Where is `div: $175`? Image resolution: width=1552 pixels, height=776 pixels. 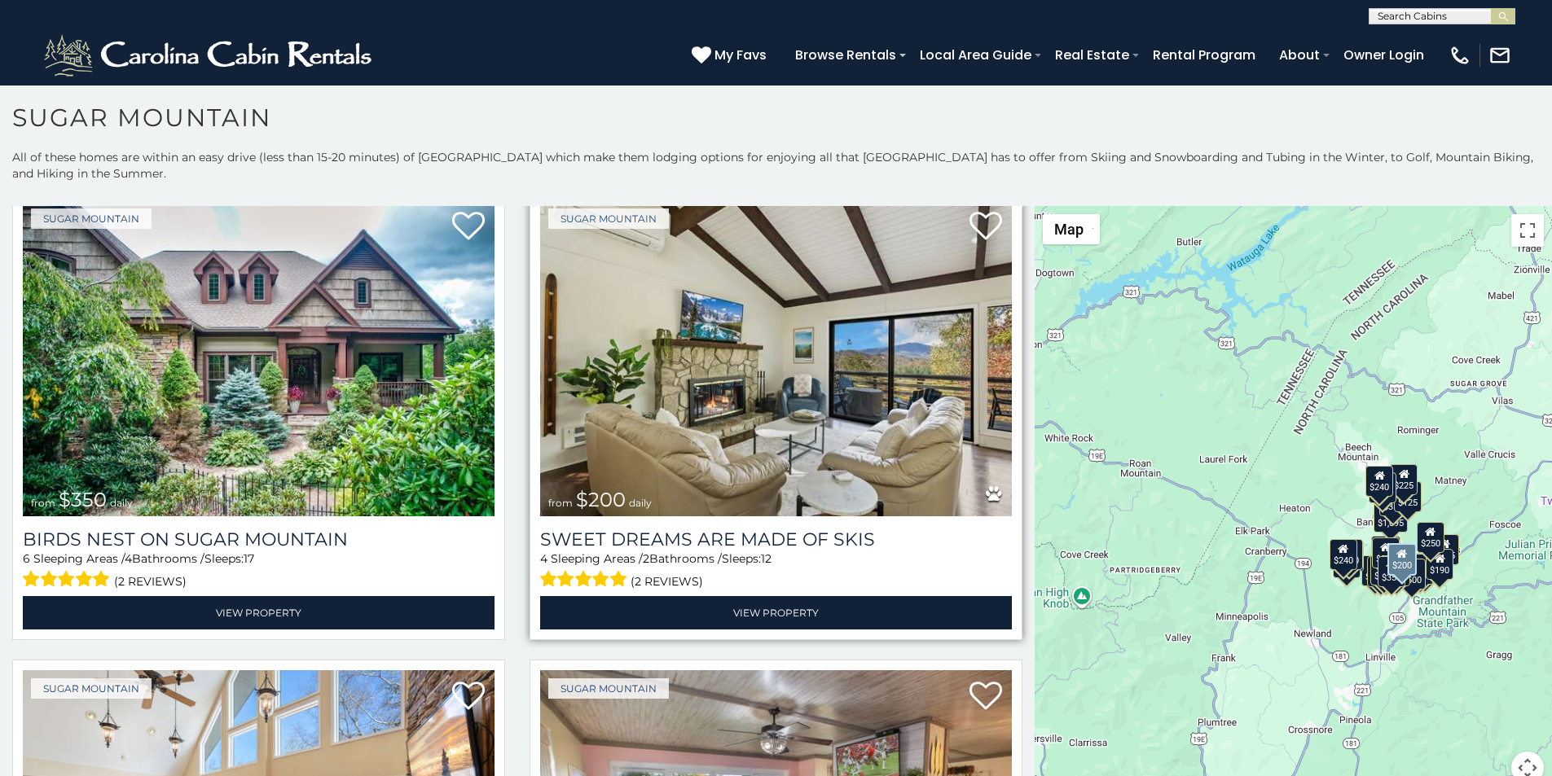
div: $175 is located at coordinates (1384, 570).